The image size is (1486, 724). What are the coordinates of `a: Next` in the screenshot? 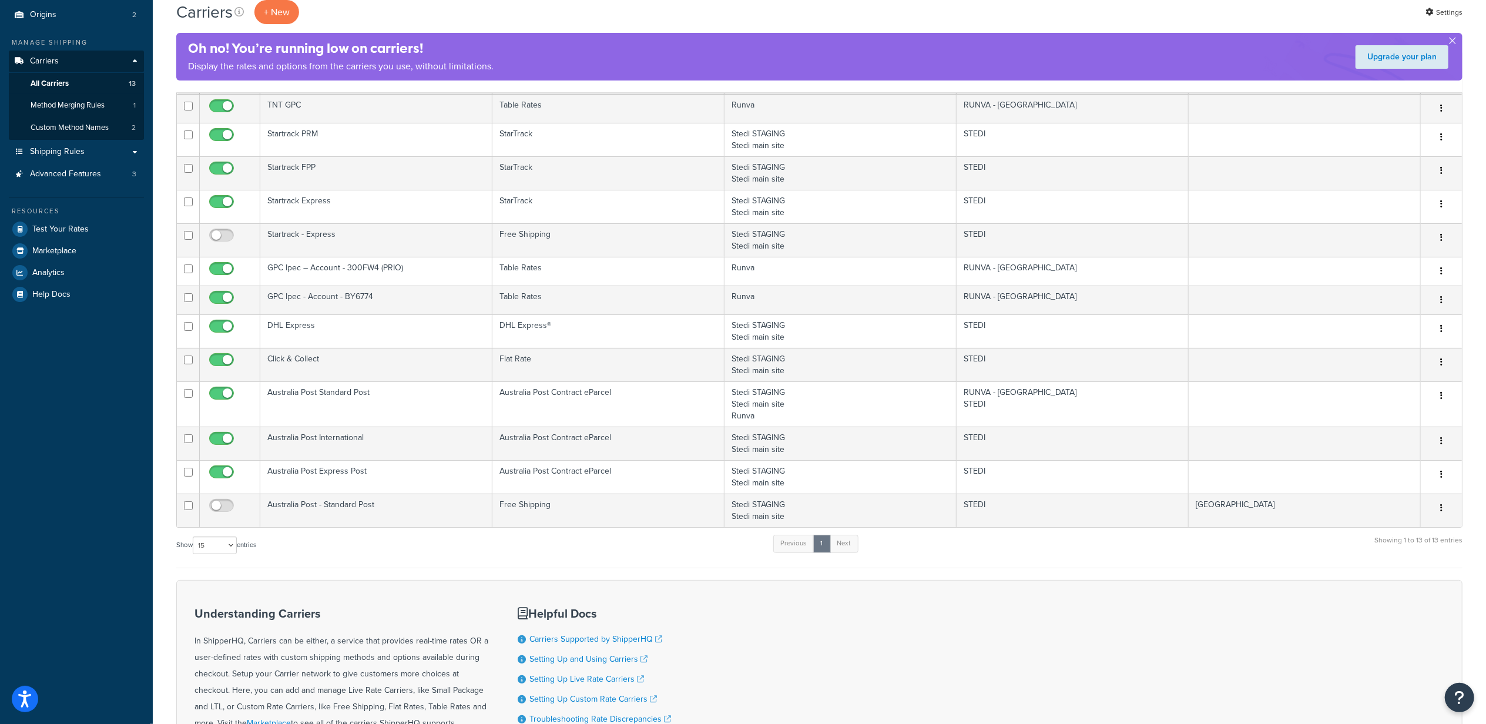 It's located at (844, 544).